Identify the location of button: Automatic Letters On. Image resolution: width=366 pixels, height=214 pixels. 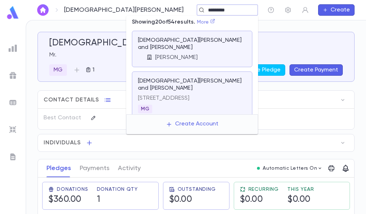
(290, 168).